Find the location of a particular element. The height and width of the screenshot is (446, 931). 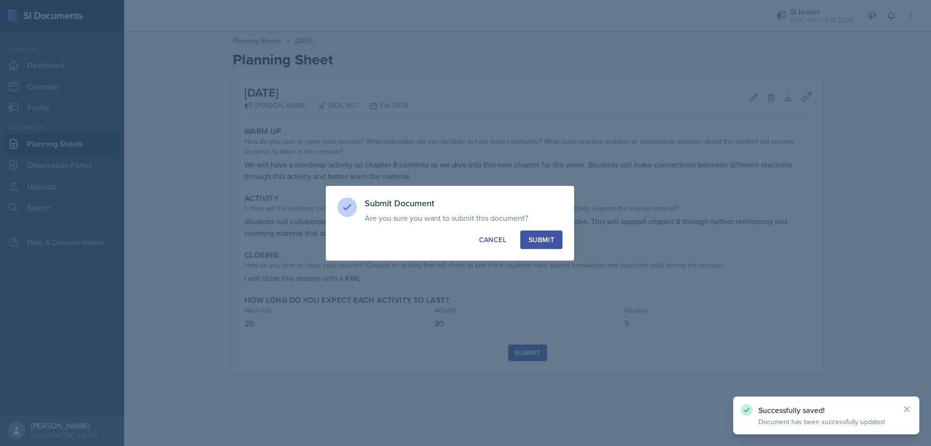

button: Cancel is located at coordinates (493, 240).